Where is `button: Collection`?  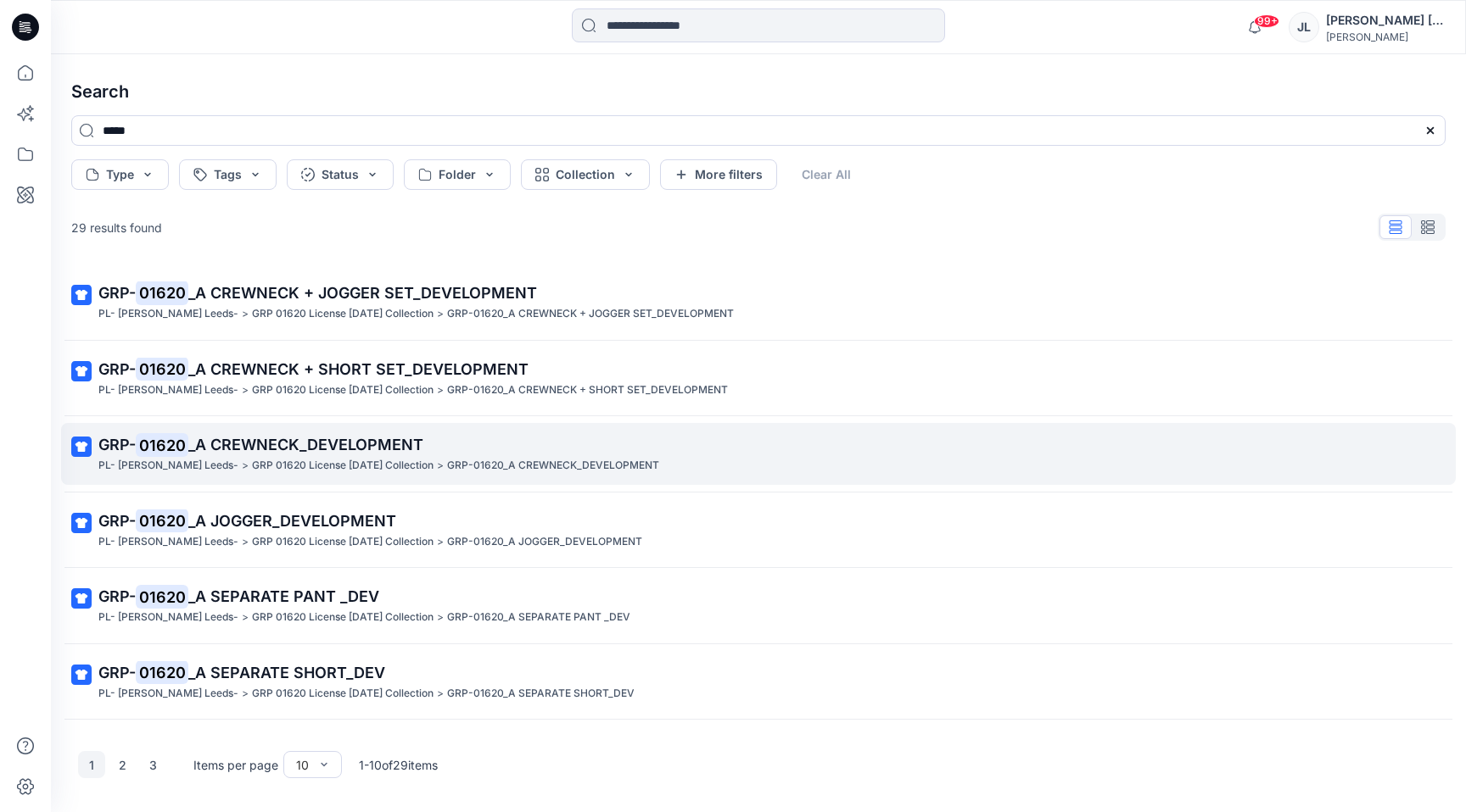 button: Collection is located at coordinates (586, 175).